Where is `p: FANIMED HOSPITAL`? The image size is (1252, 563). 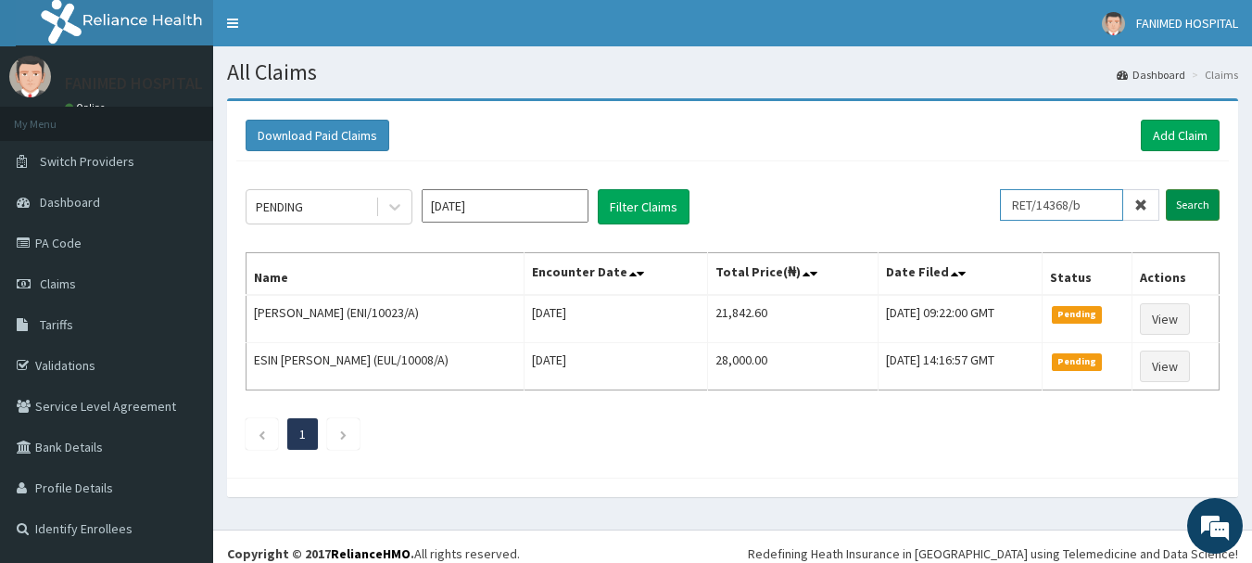 p: FANIMED HOSPITAL is located at coordinates (133, 83).